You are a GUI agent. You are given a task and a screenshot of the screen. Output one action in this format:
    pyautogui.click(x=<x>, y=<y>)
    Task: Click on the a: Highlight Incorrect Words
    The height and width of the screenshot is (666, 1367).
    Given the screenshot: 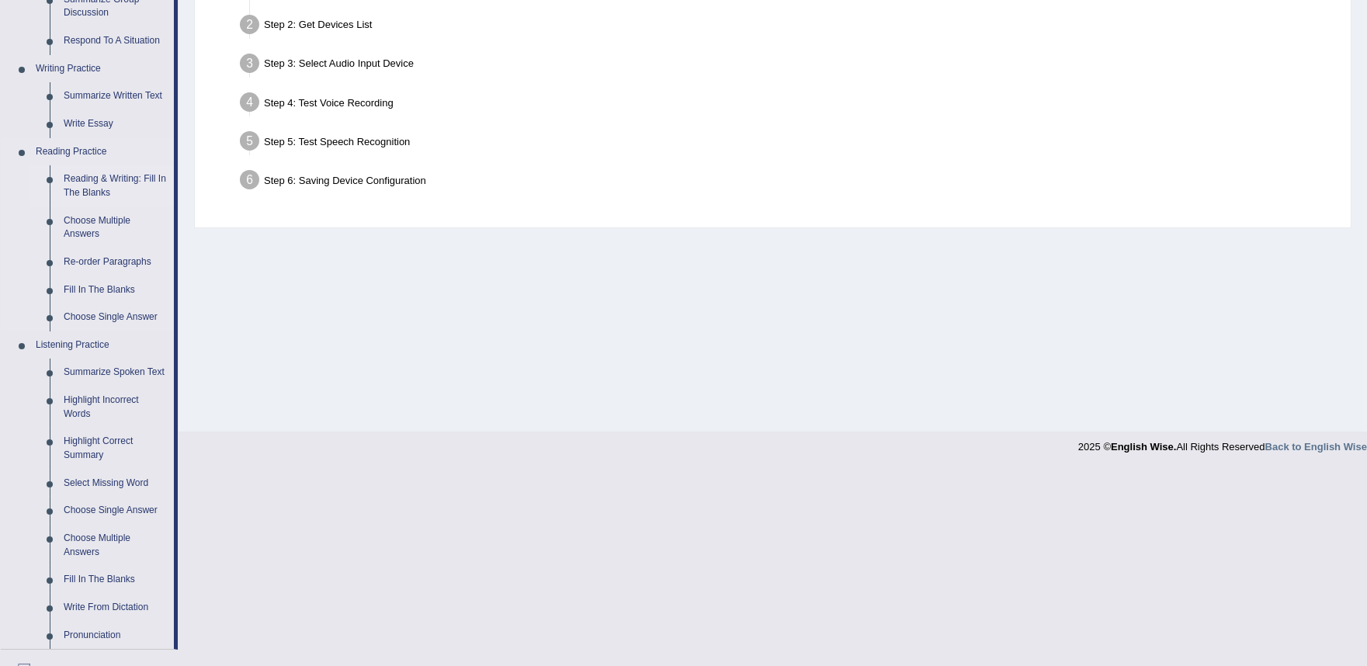 What is the action you would take?
    pyautogui.click(x=115, y=407)
    